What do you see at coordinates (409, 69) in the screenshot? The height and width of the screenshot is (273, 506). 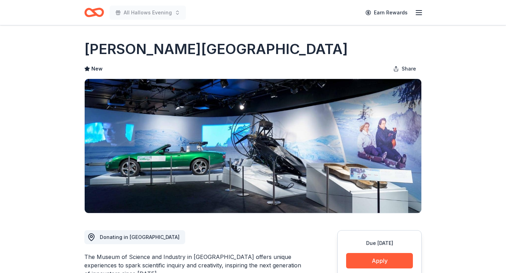 I see `span: Share` at bounding box center [409, 69].